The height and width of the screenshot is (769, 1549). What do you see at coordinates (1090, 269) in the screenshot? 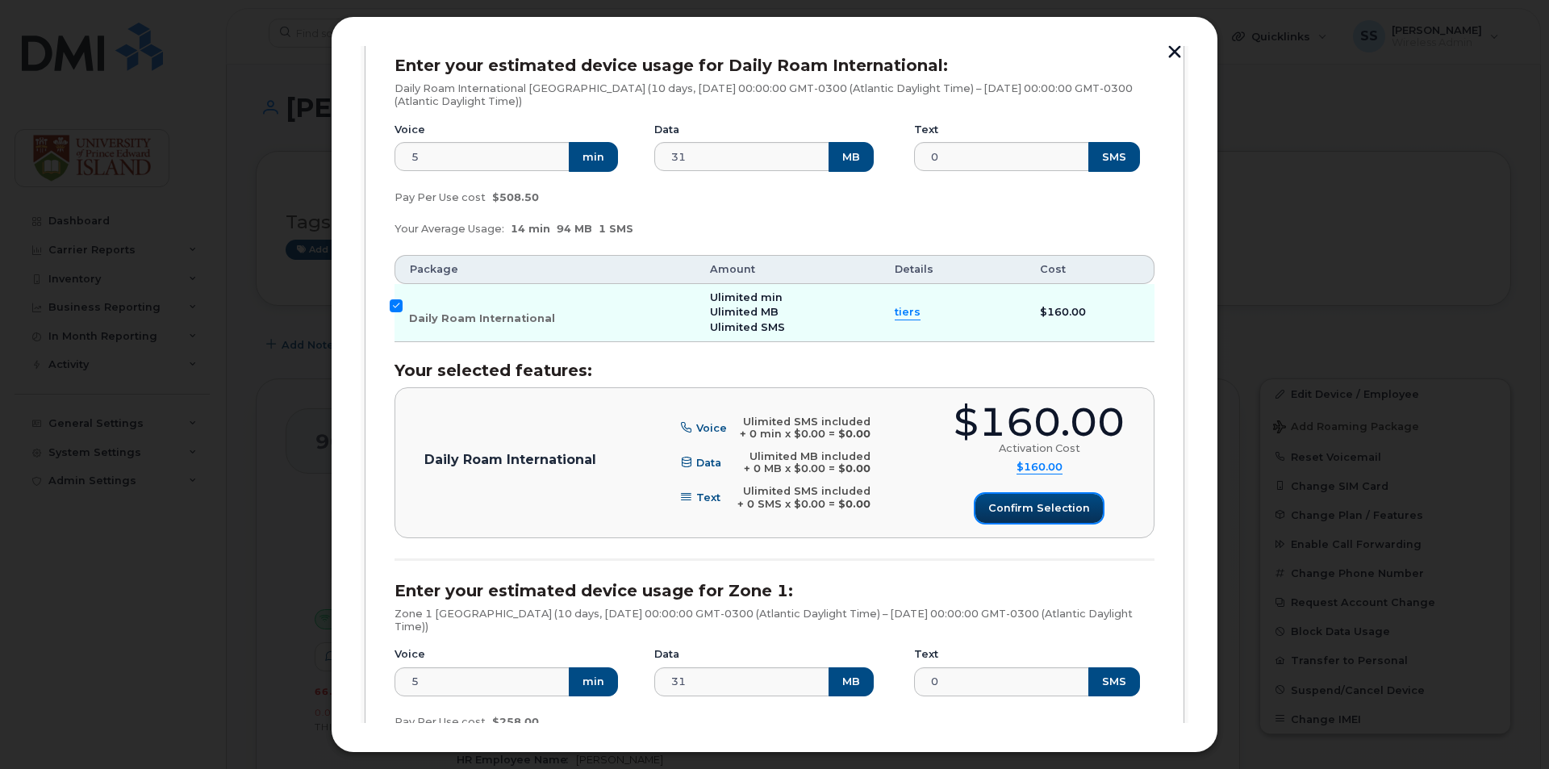
I see `th: Cost` at bounding box center [1090, 269].